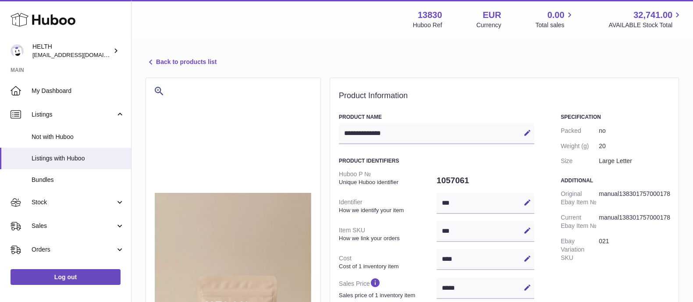 Image resolution: width=693 pixels, height=302 pixels. I want to click on strong: 13830, so click(430, 15).